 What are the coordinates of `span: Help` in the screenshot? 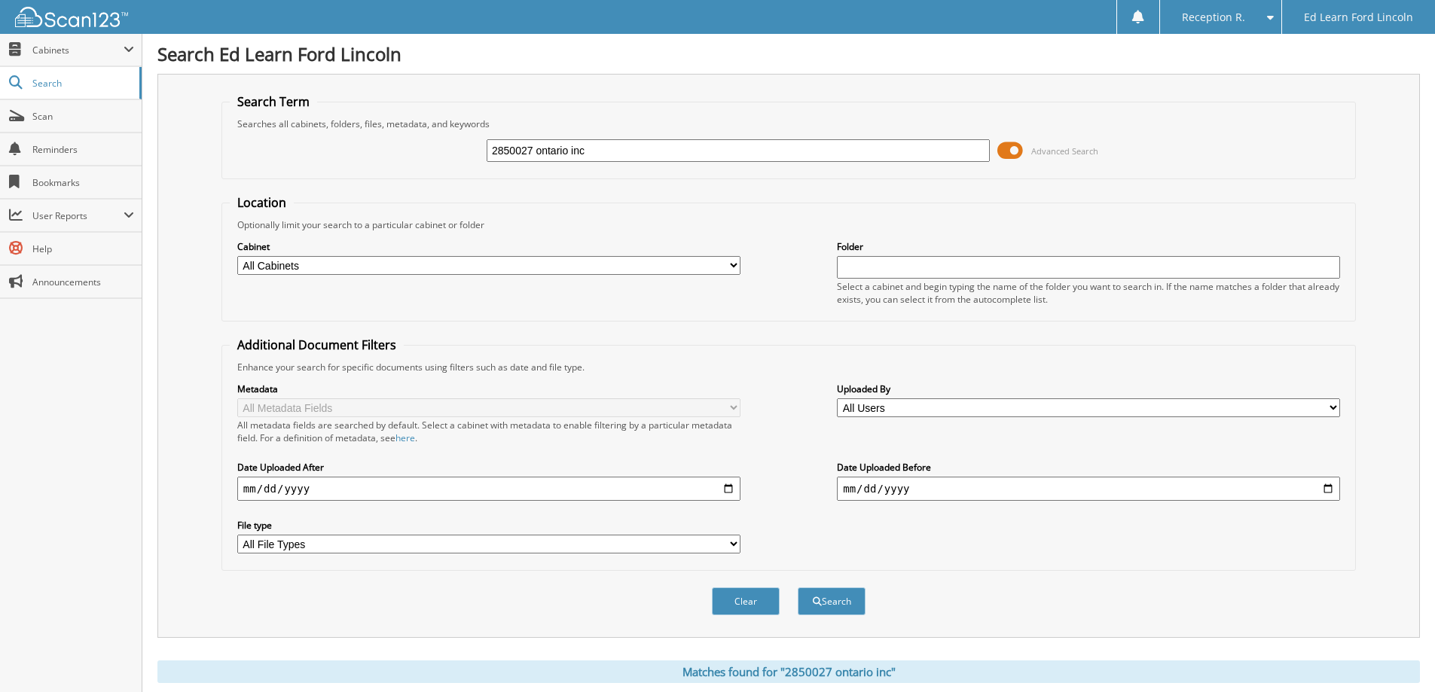 It's located at (83, 249).